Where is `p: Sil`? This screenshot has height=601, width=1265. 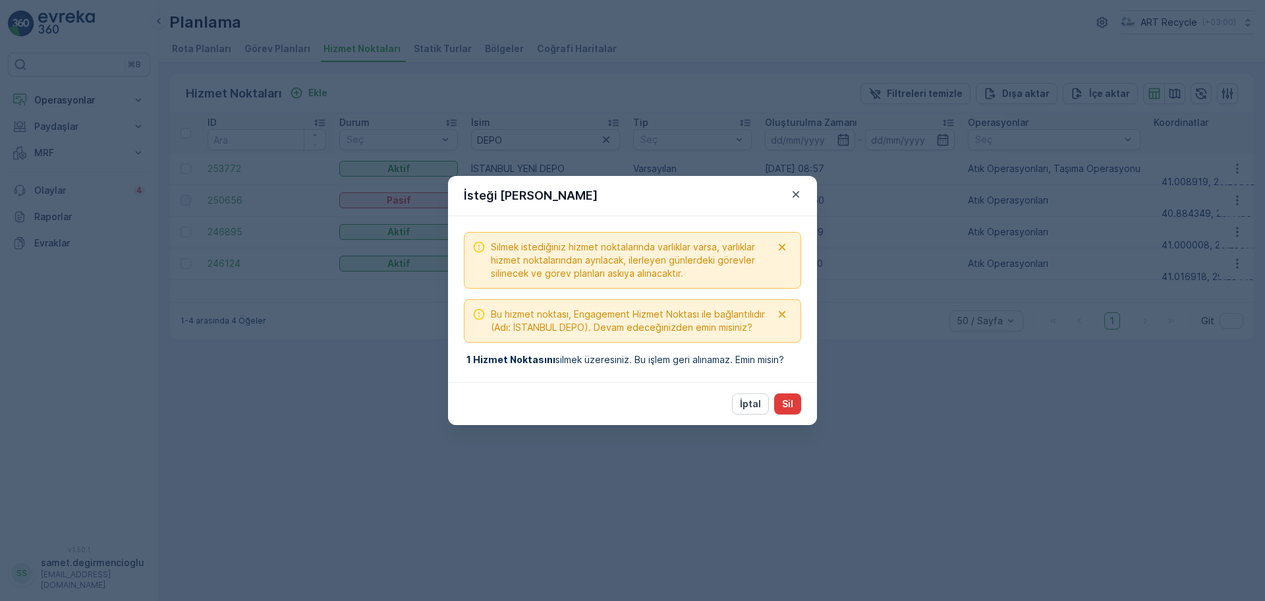
p: Sil is located at coordinates (788, 404).